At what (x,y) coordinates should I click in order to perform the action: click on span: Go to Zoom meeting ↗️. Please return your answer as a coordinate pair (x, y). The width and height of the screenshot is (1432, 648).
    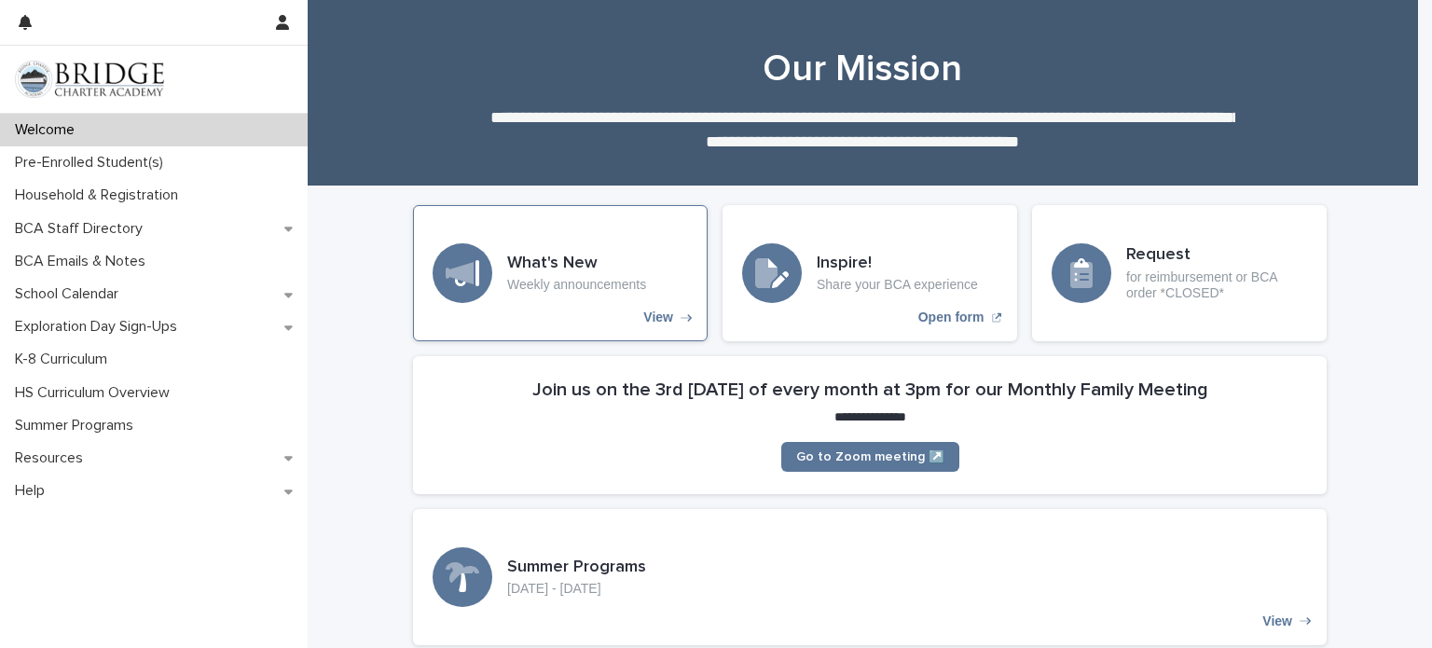
    Looking at the image, I should click on (870, 457).